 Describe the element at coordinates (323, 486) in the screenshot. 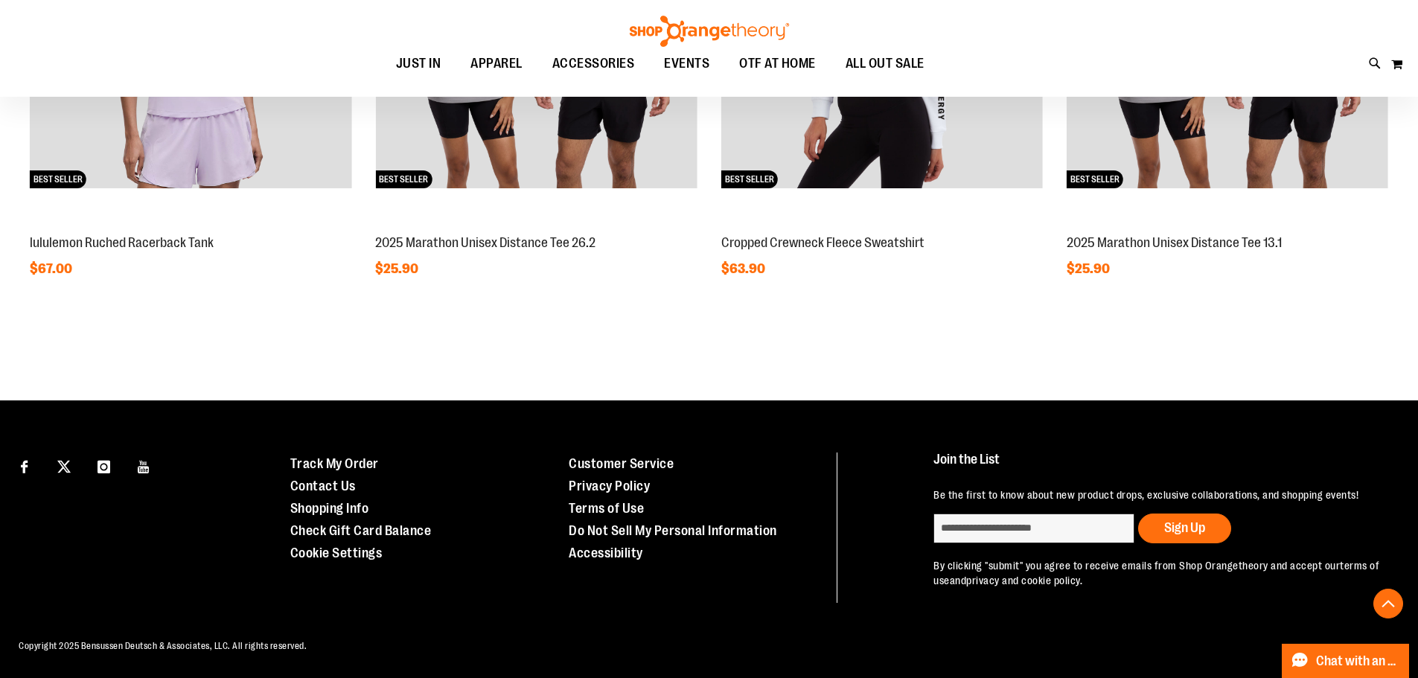

I see `a: Contact Us` at that location.